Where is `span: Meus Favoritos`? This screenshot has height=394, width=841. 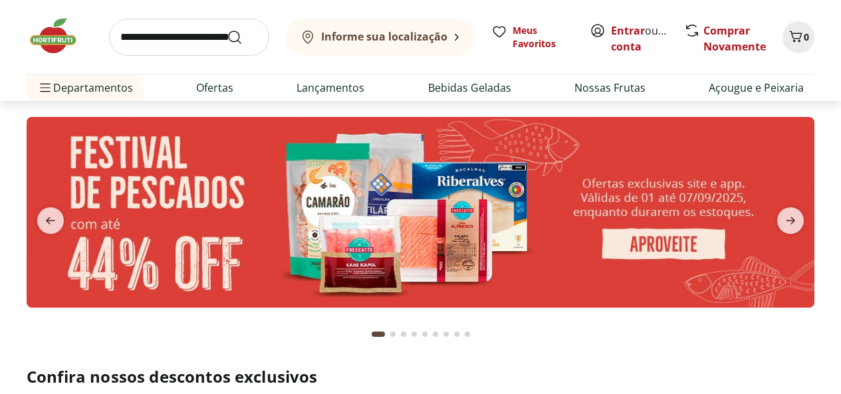
span: Meus Favoritos is located at coordinates (543, 37).